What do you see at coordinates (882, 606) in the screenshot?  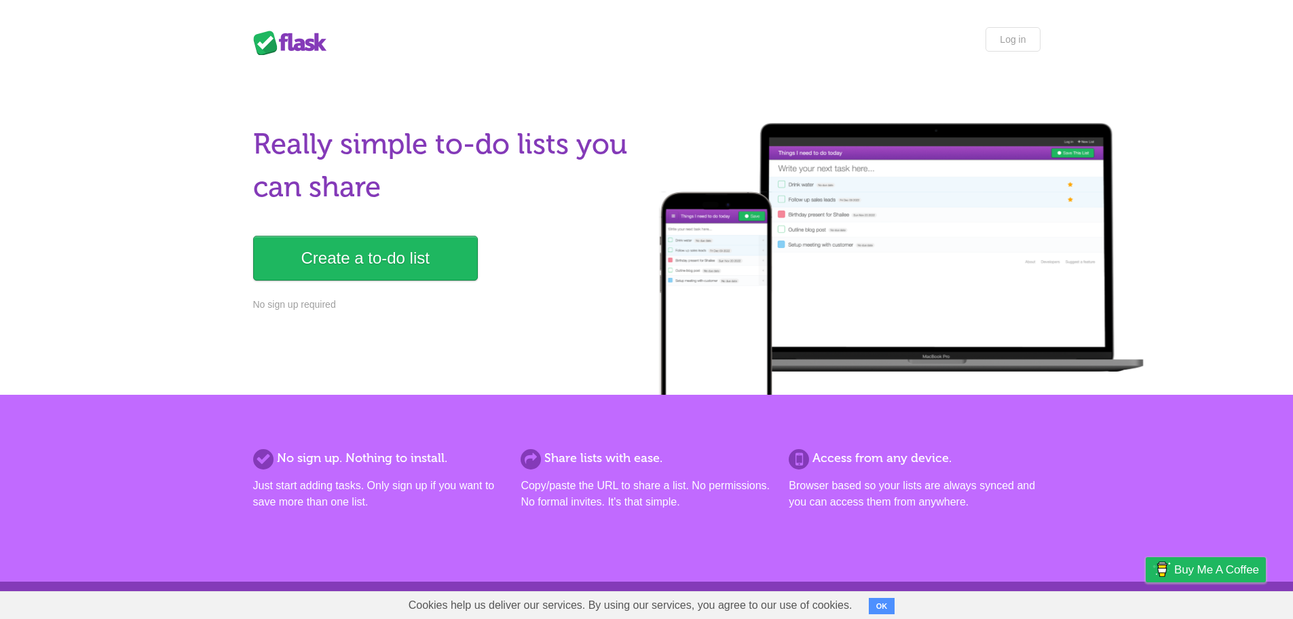 I see `button: OK` at bounding box center [882, 606].